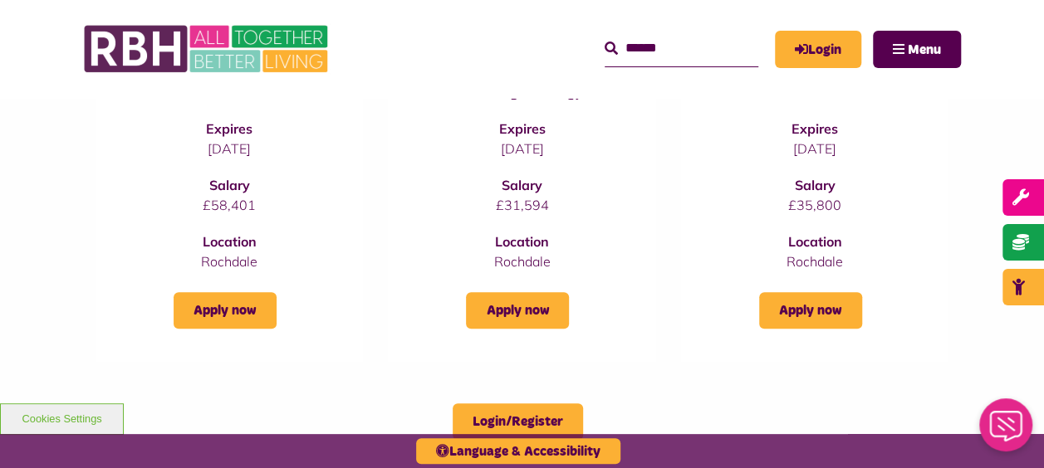 The image size is (1044, 468). Describe the element at coordinates (815, 205) in the screenshot. I see `p: £35,800` at that location.